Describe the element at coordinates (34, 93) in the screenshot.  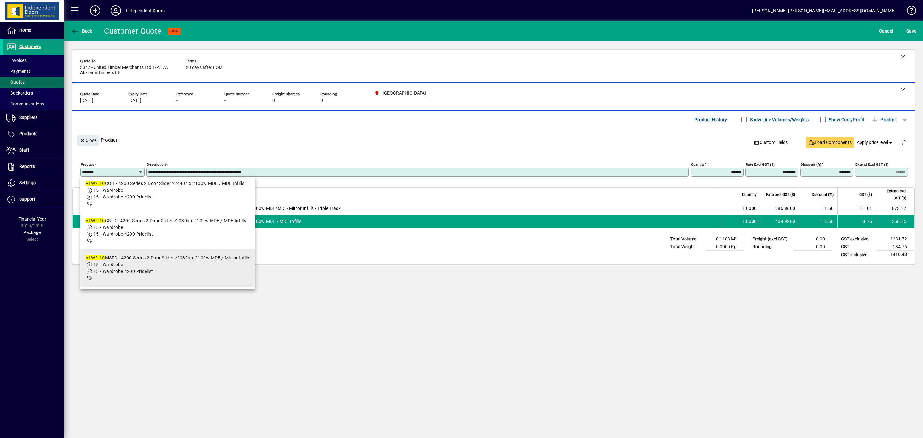
I see `a: Backorders` at that location.